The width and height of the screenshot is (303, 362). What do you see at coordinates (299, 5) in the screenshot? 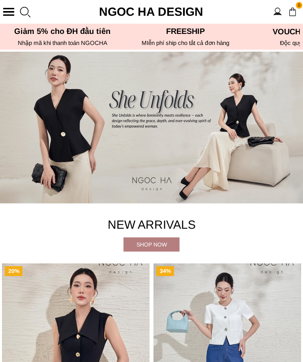
I see `span: 0` at bounding box center [299, 5].